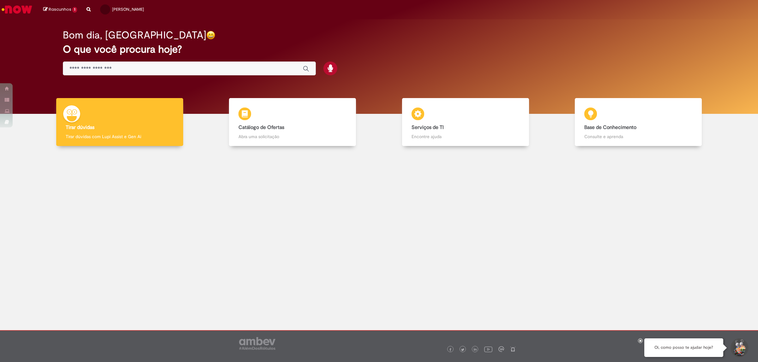 The height and width of the screenshot is (362, 758). Describe the element at coordinates (292, 137) in the screenshot. I see `p: Abra uma solicitação` at that location.